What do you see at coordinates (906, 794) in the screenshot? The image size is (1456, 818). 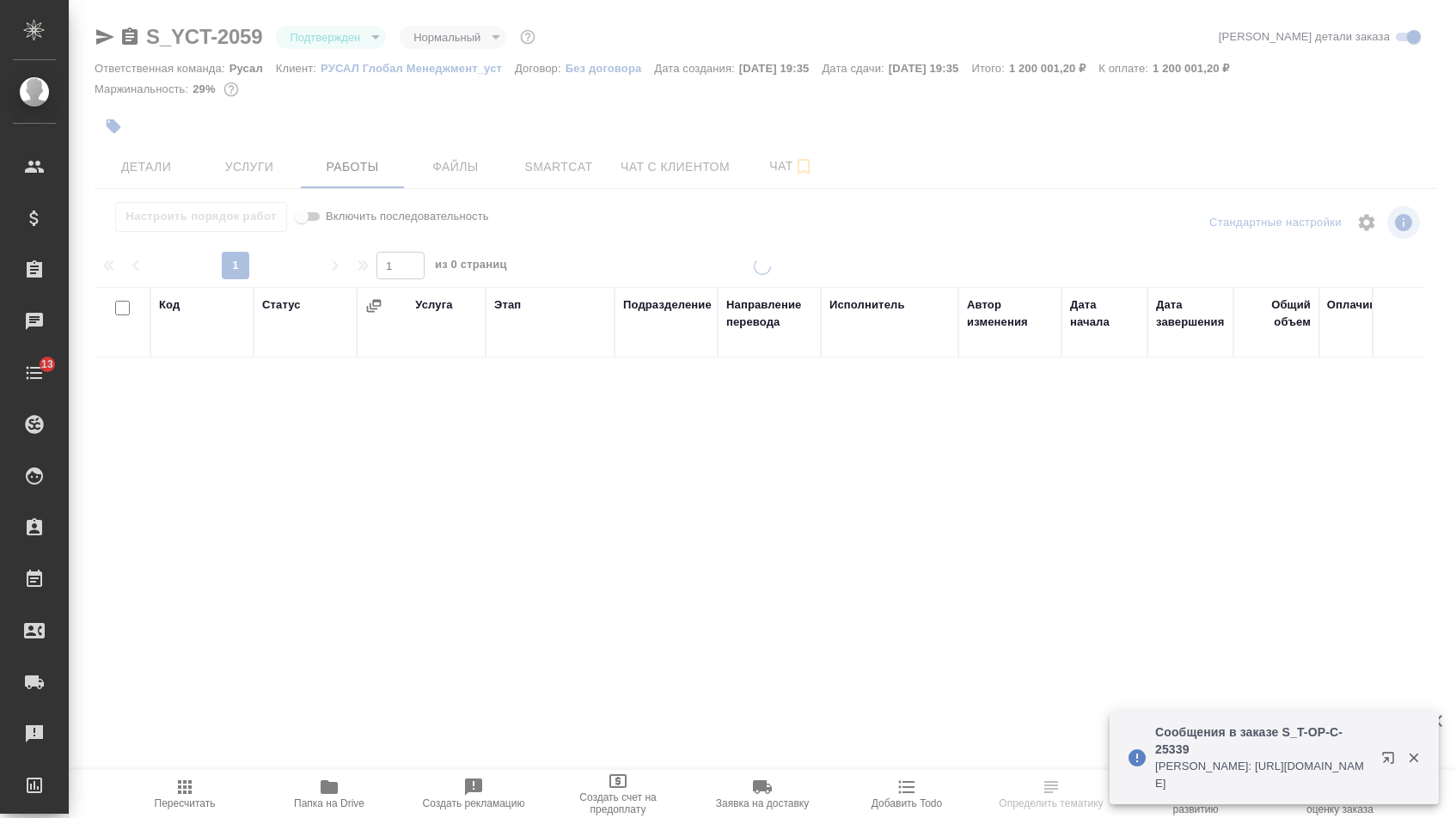 I see `button: Добавить Todo` at bounding box center [906, 794].